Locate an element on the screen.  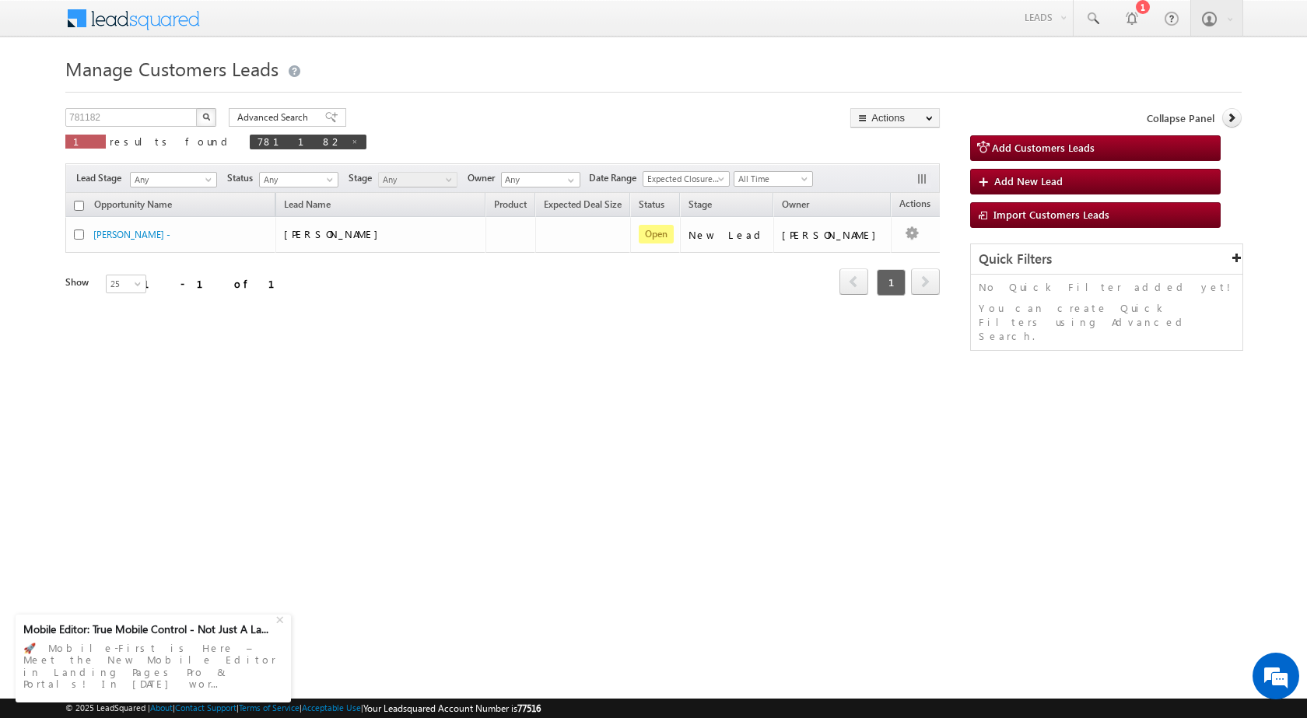
span: results found is located at coordinates (171, 141).